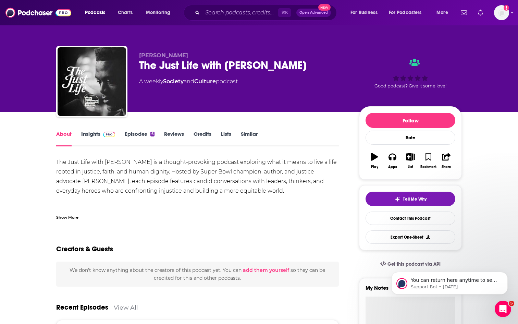  Describe the element at coordinates (174, 138) in the screenshot. I see `a: Reviews` at that location.